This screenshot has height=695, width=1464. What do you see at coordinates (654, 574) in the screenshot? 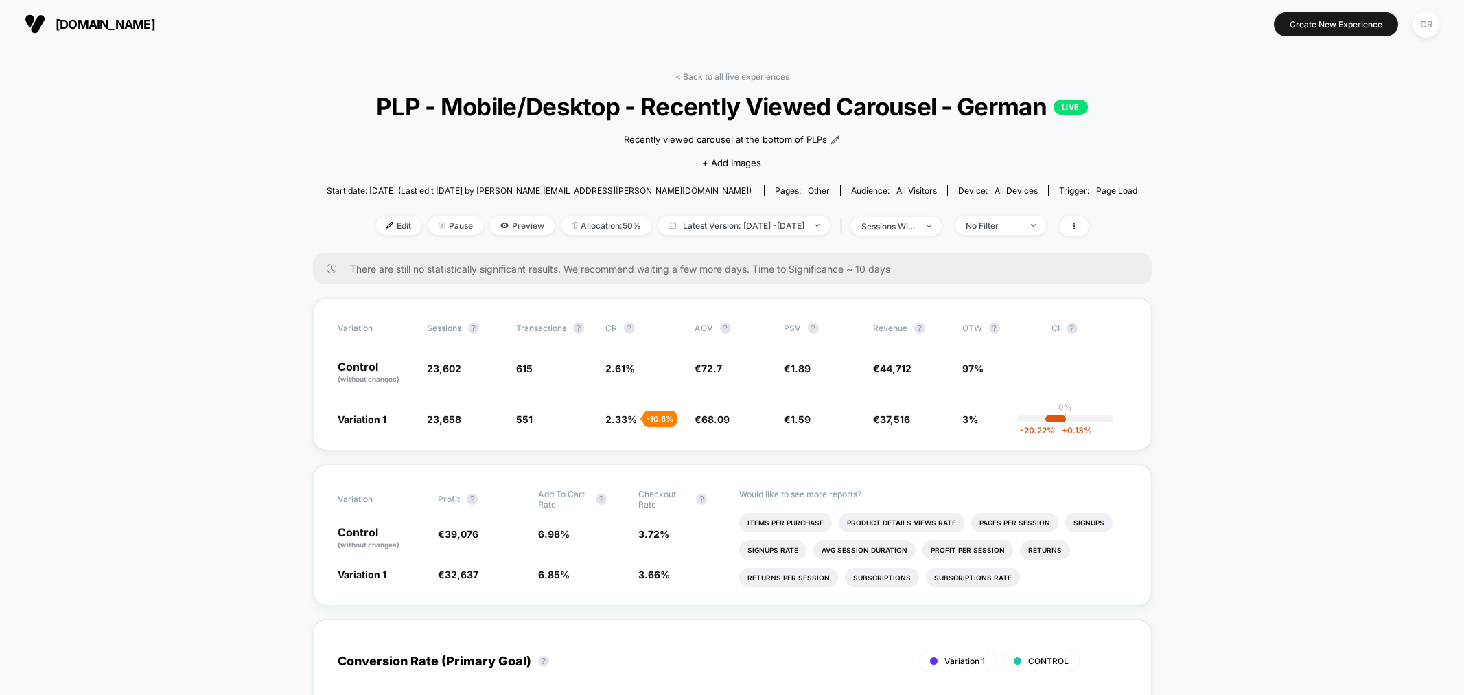
I see `span: 3.66 %` at bounding box center [654, 574].